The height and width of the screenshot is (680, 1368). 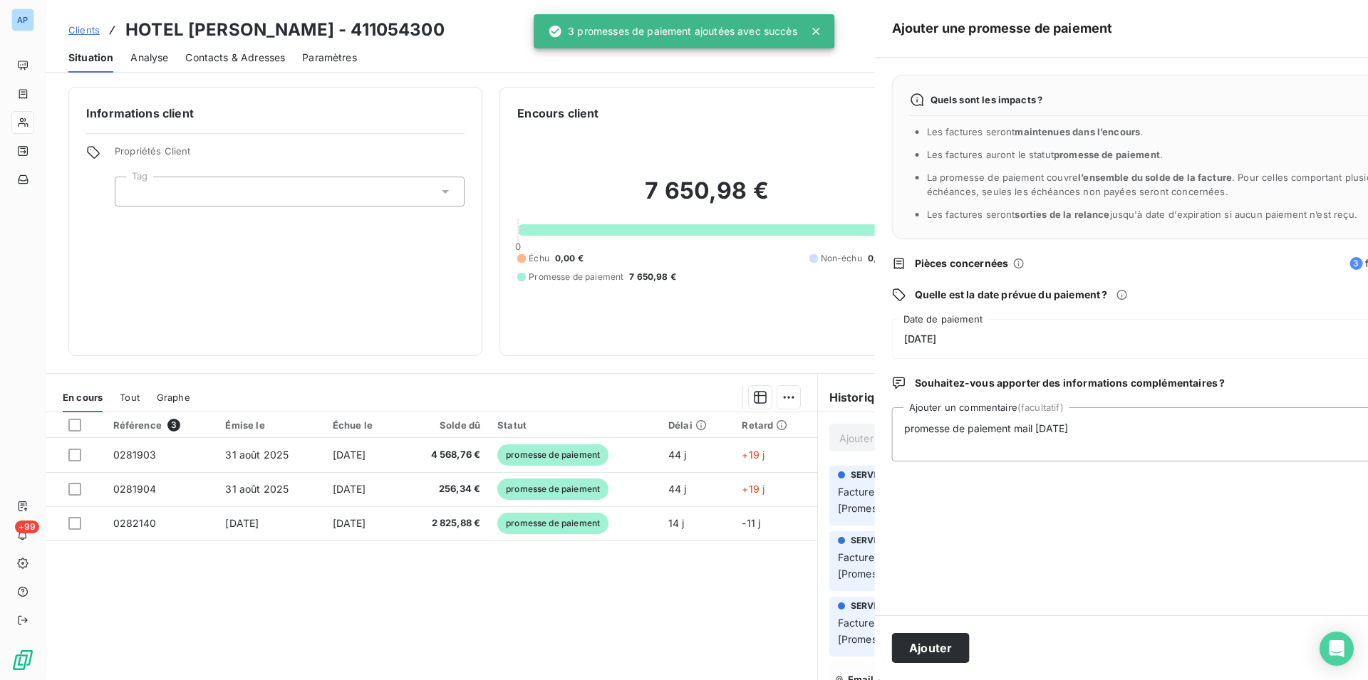 What do you see at coordinates (1356, 264) in the screenshot?
I see `span: 3` at bounding box center [1356, 264].